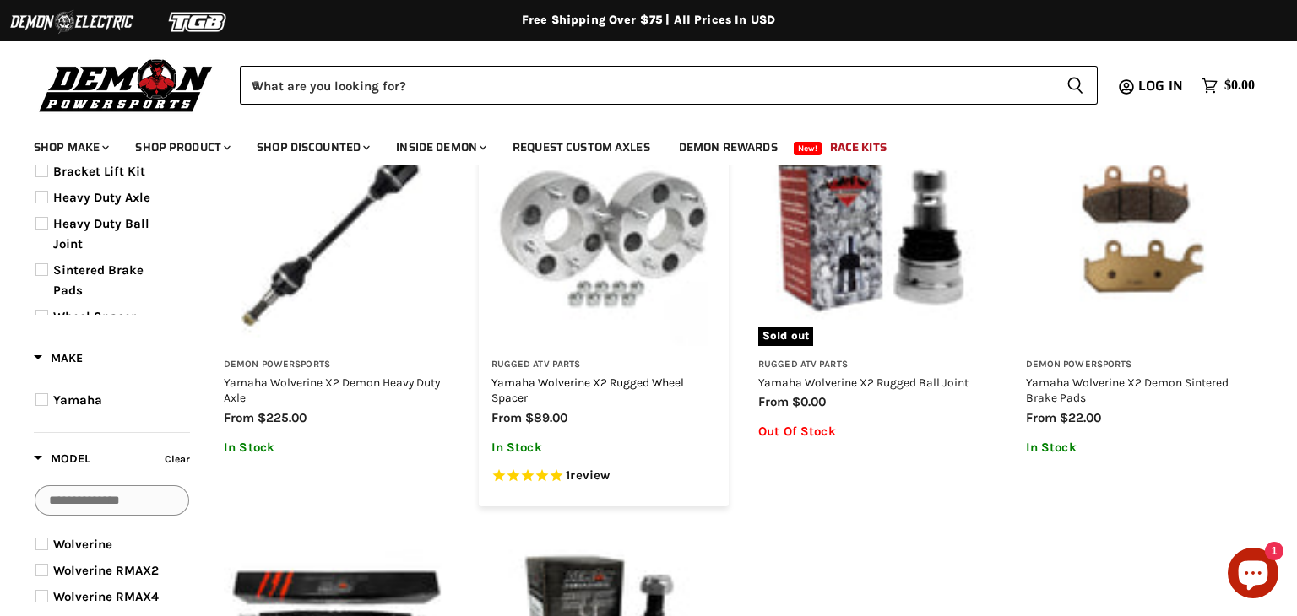 The width and height of the screenshot is (1297, 616). I want to click on span: Wolverine RMAX2, so click(106, 571).